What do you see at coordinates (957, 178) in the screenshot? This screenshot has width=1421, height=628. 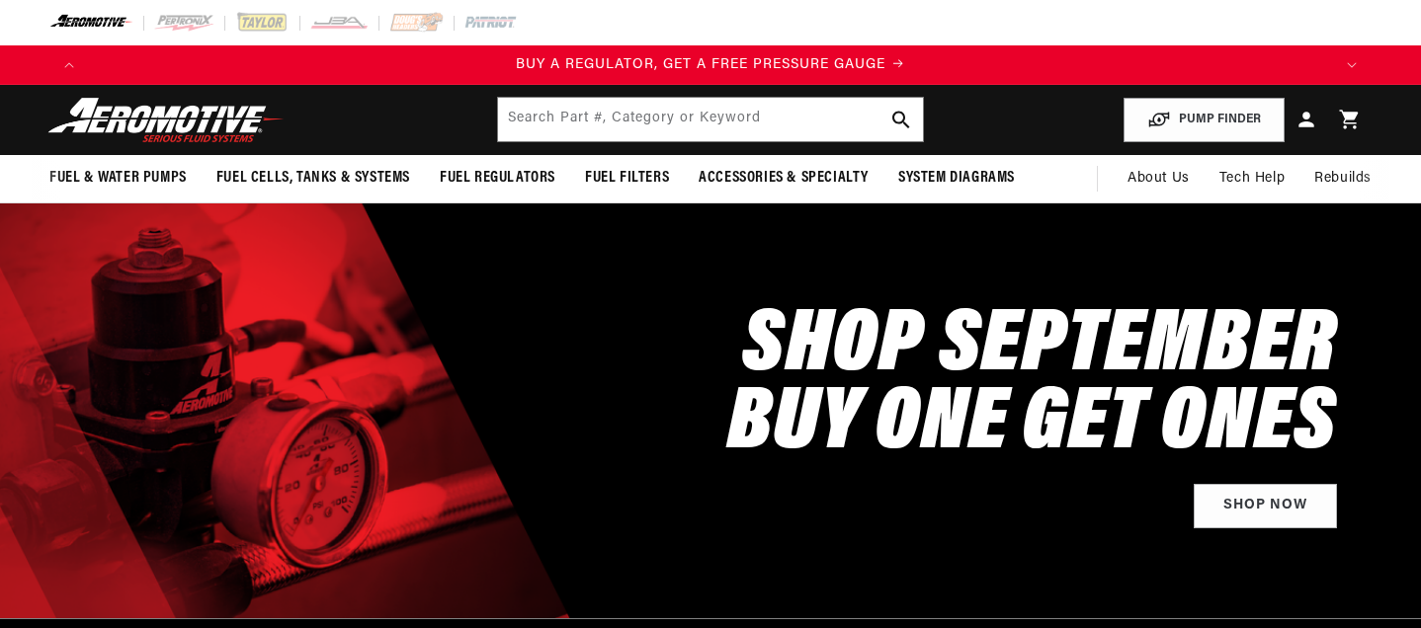 I see `span: System Diagrams` at bounding box center [957, 178].